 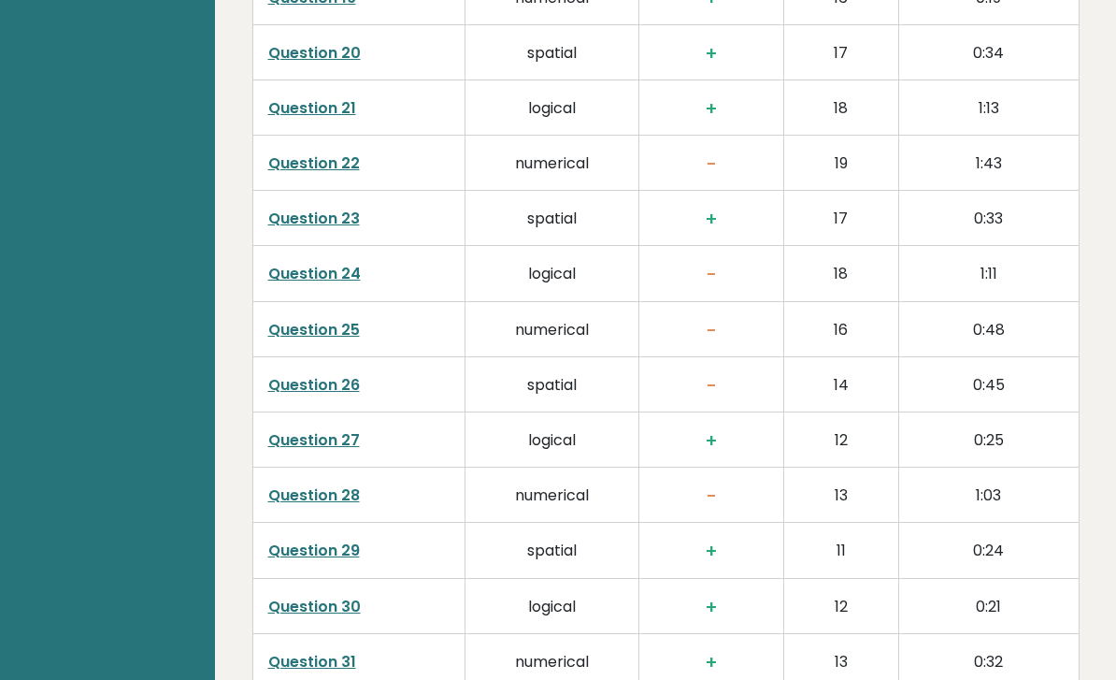 I want to click on td: 1:13, so click(x=988, y=107).